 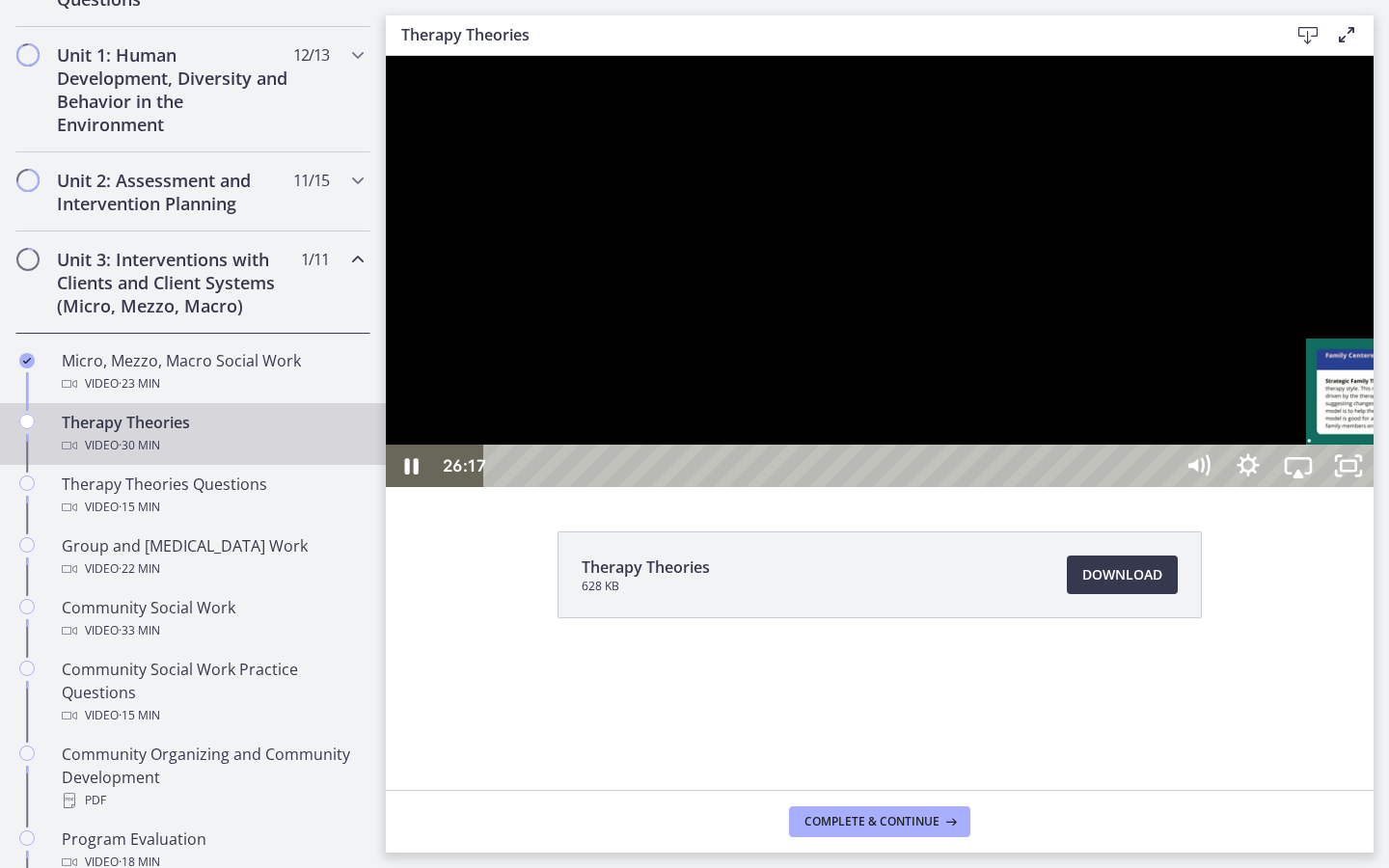 What do you see at coordinates (830, 35) in the screenshot?
I see `h3: Therapy Theories` at bounding box center [830, 35].